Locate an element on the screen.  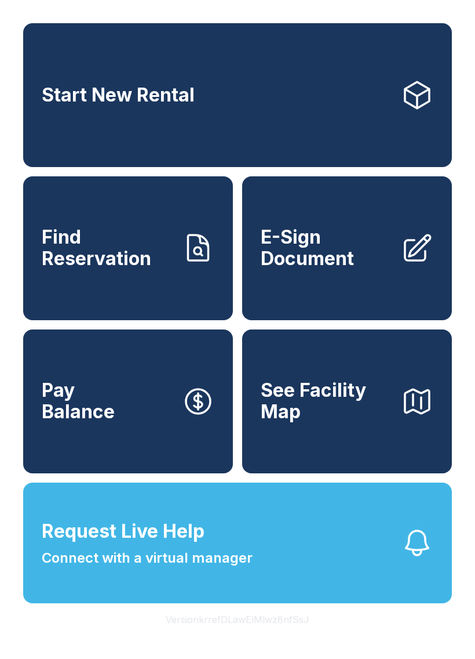
button: Request Live HelpConnect with a virtual manager is located at coordinates (238, 543).